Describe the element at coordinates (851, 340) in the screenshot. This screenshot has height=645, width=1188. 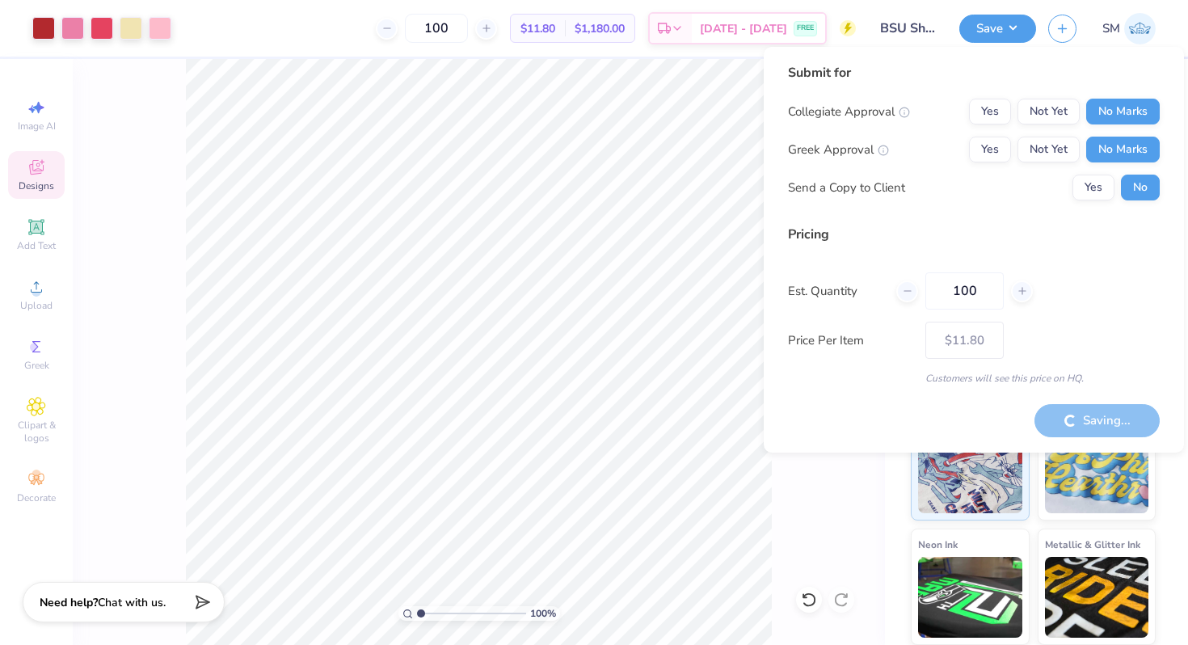
I see `label: Price Per Item` at that location.